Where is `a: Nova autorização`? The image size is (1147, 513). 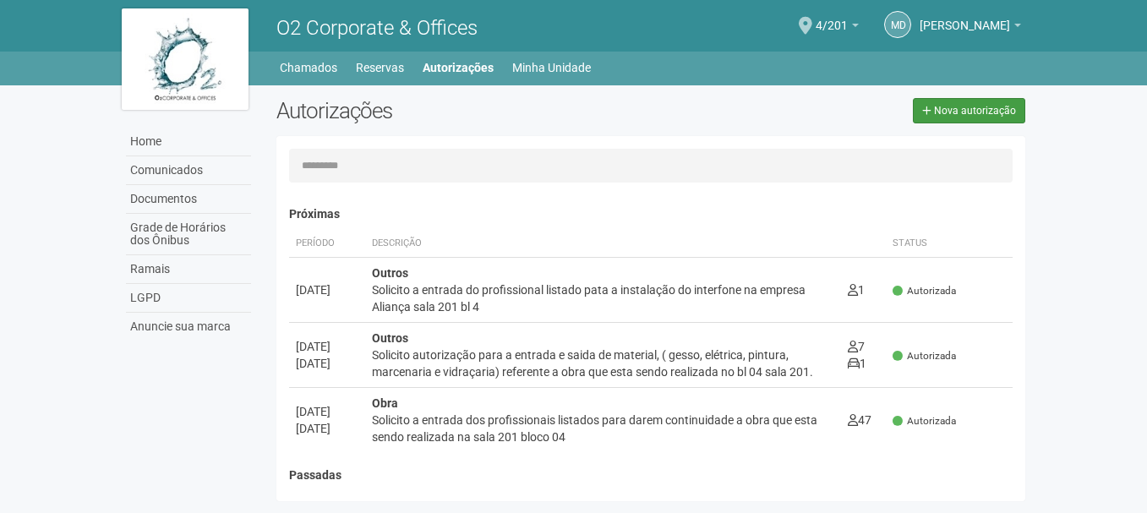 a: Nova autorização is located at coordinates (968, 111).